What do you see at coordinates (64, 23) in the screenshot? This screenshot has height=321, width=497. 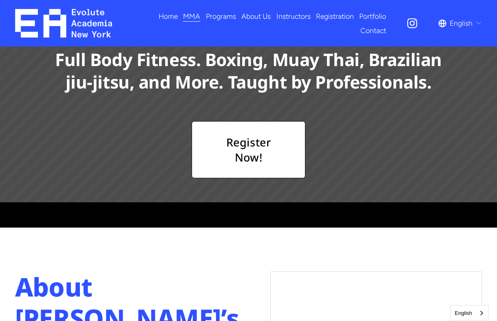 I see `img: EA` at bounding box center [64, 23].